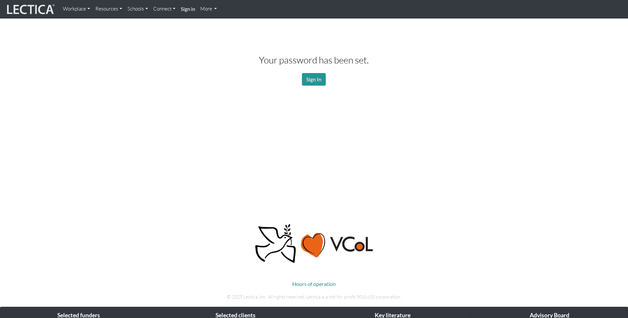  I want to click on a: Connect, so click(164, 9).